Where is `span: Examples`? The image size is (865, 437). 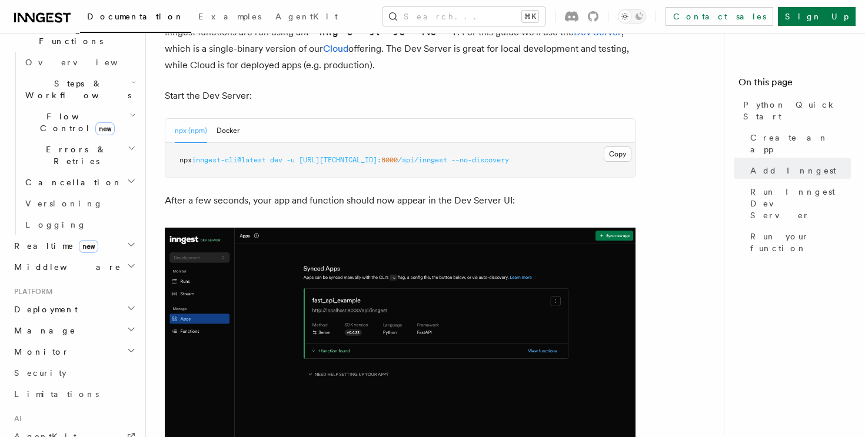 span: Examples is located at coordinates (229, 16).